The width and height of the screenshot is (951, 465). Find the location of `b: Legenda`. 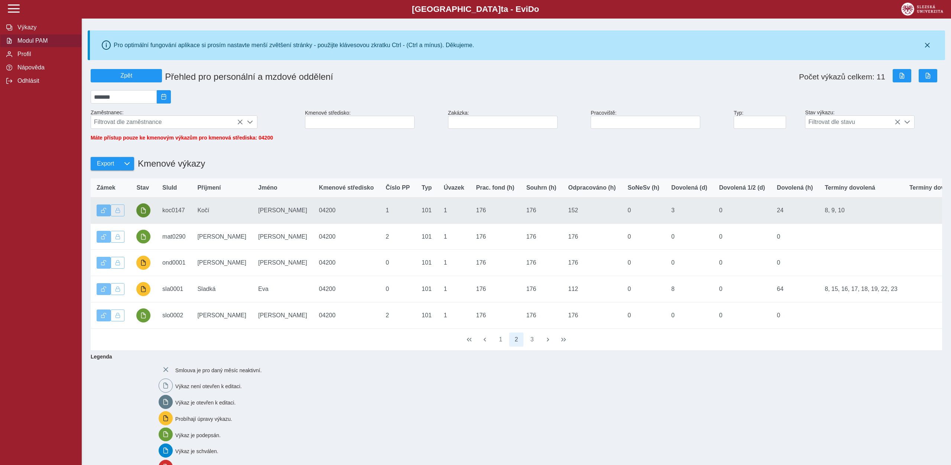

b: Legenda is located at coordinates (513, 357).